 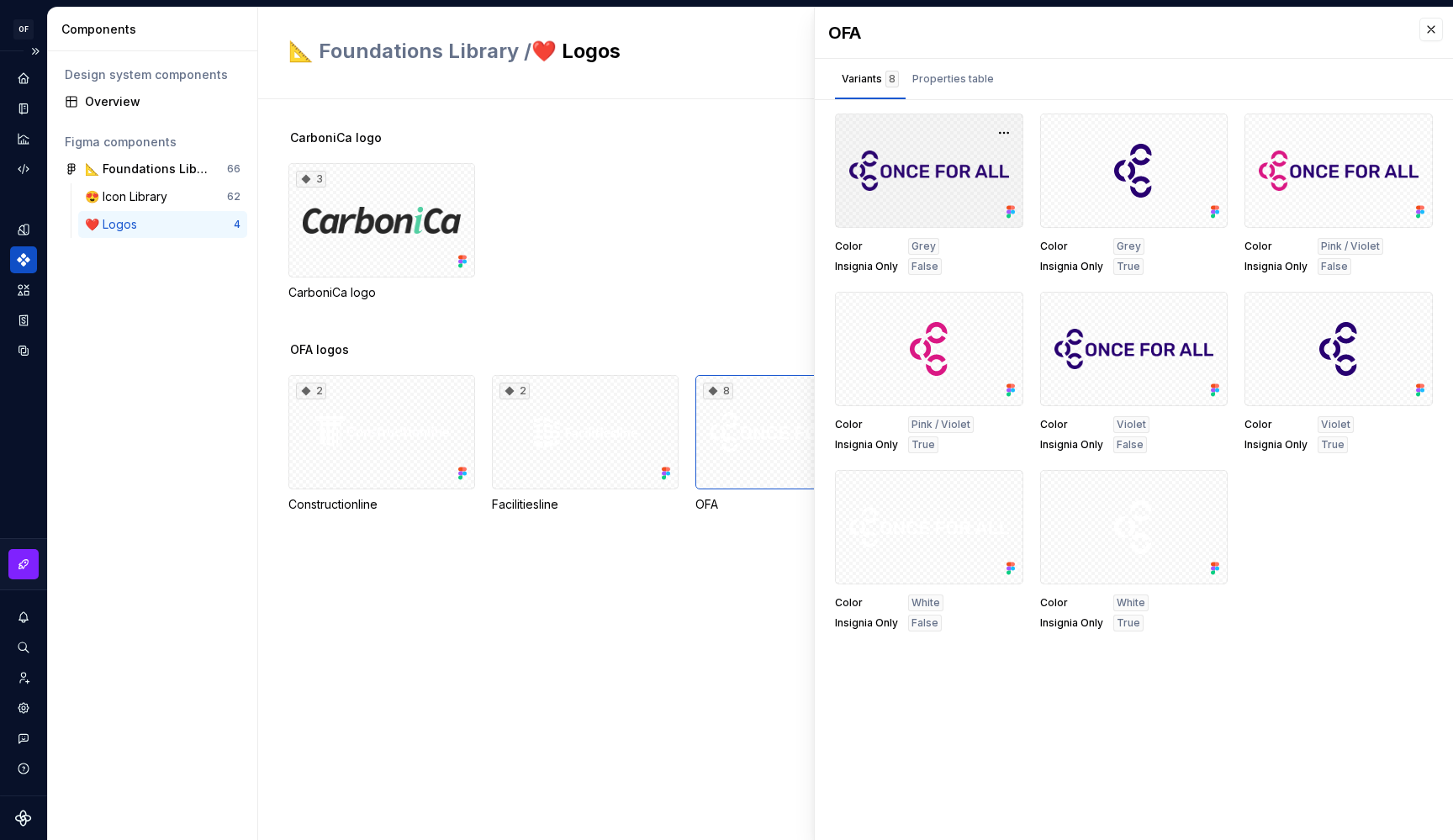 What do you see at coordinates (23, 351) in the screenshot?
I see `div: Data sources` at bounding box center [23, 351].